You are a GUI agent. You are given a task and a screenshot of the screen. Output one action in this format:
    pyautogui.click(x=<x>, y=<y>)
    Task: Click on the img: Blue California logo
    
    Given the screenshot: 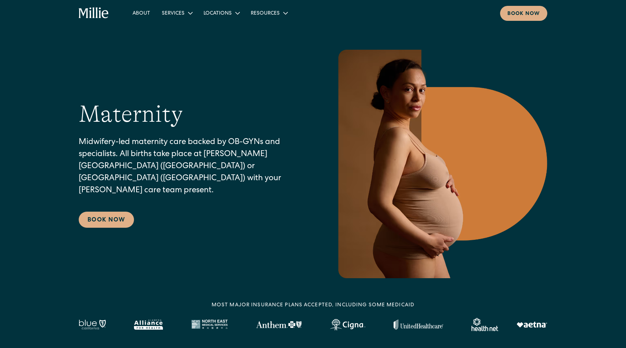 What is the action you would take?
    pyautogui.click(x=92, y=325)
    